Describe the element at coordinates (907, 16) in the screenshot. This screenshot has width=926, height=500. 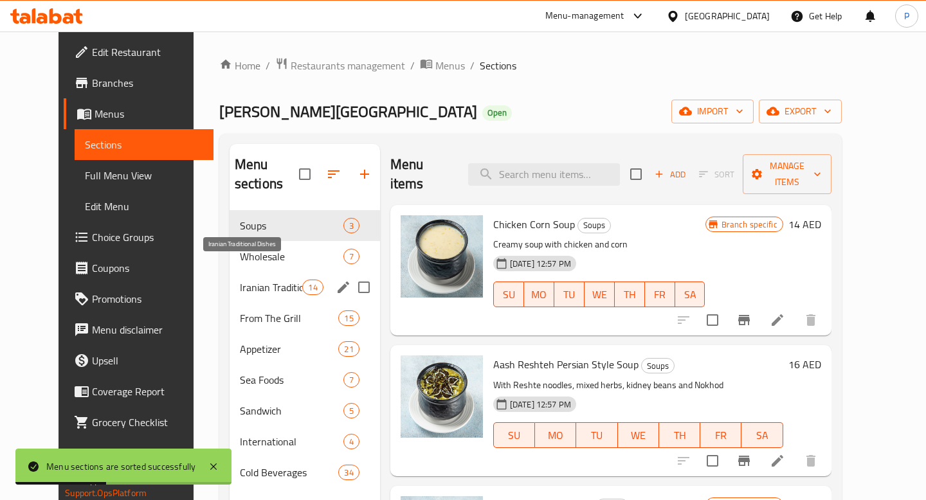
I see `span: P` at that location.